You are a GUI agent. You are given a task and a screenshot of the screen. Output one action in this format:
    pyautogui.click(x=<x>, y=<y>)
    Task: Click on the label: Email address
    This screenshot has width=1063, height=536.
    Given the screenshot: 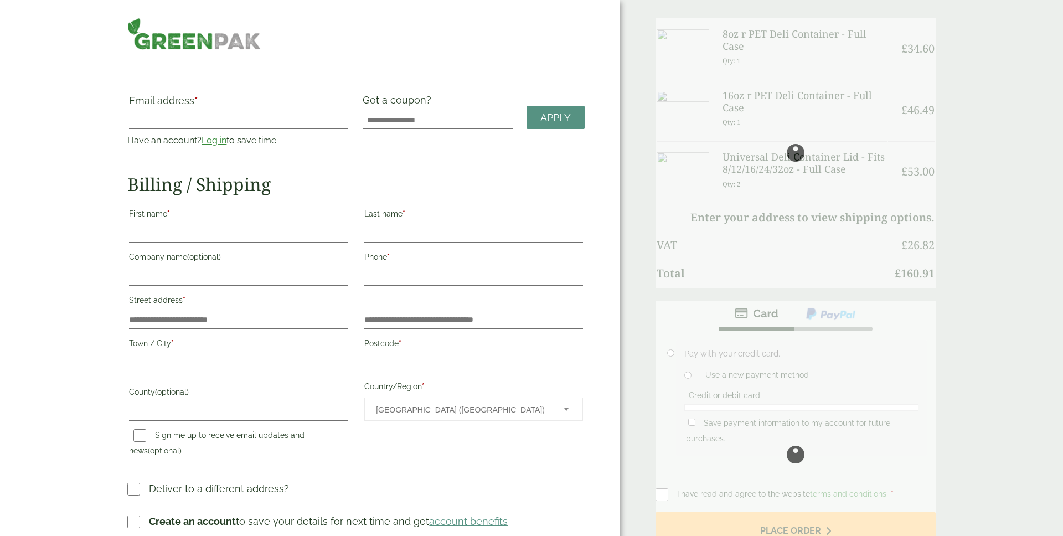 What is the action you would take?
    pyautogui.click(x=238, y=104)
    